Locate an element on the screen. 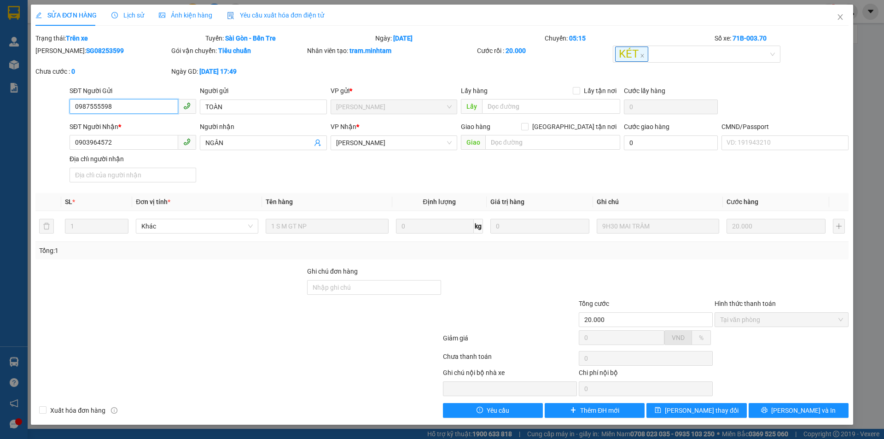 Image resolution: width=884 pixels, height=439 pixels. input: VD: Bàn, Ghế is located at coordinates (327, 226).